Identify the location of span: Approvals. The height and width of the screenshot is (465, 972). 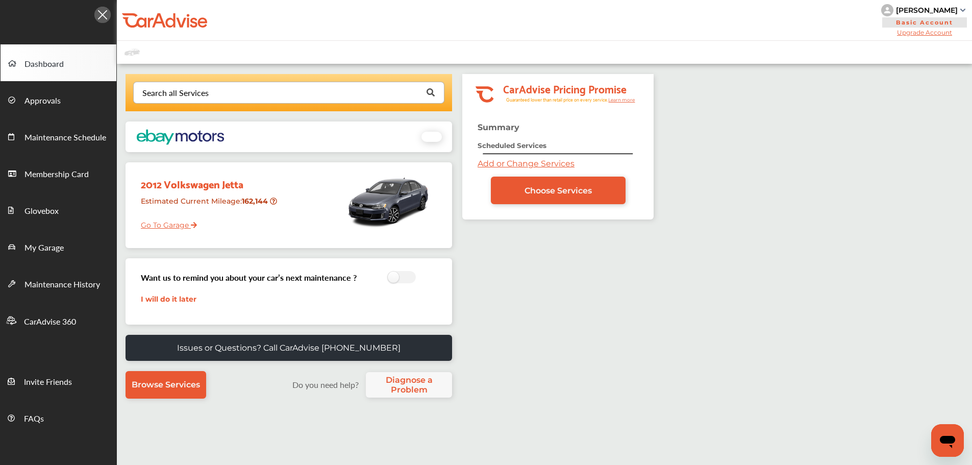
(42, 101).